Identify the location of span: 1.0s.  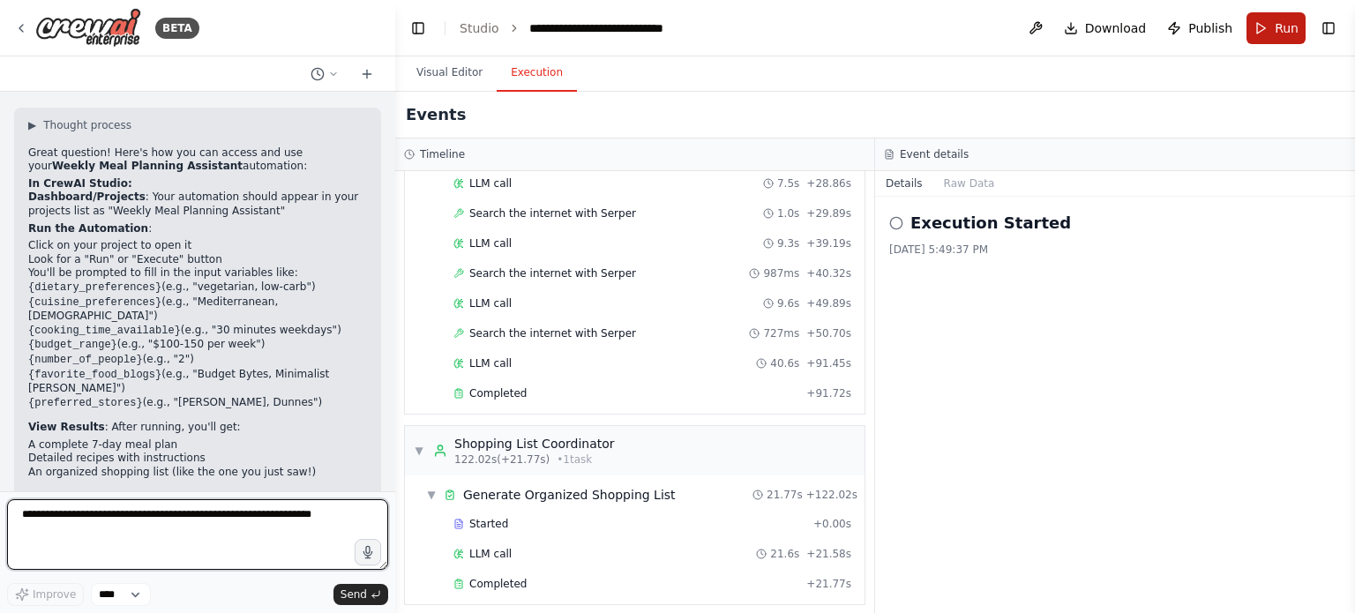
(788, 214).